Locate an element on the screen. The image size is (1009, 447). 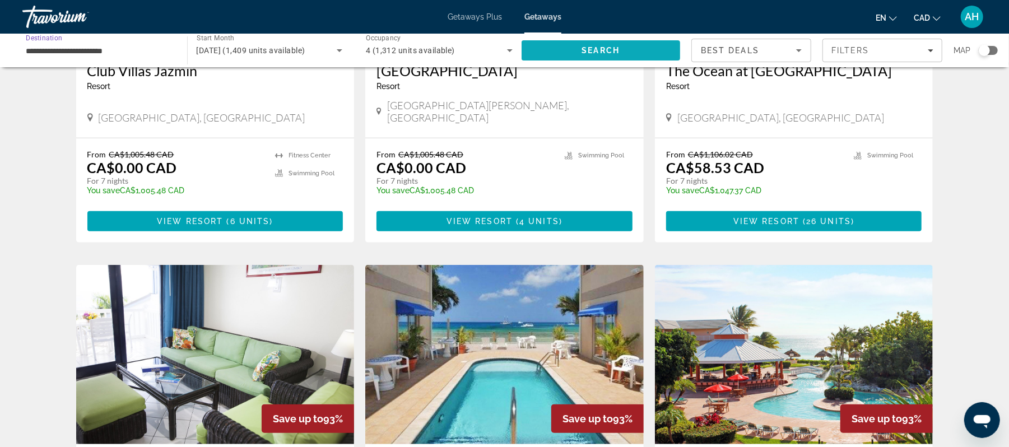
button: Search is located at coordinates (601, 50).